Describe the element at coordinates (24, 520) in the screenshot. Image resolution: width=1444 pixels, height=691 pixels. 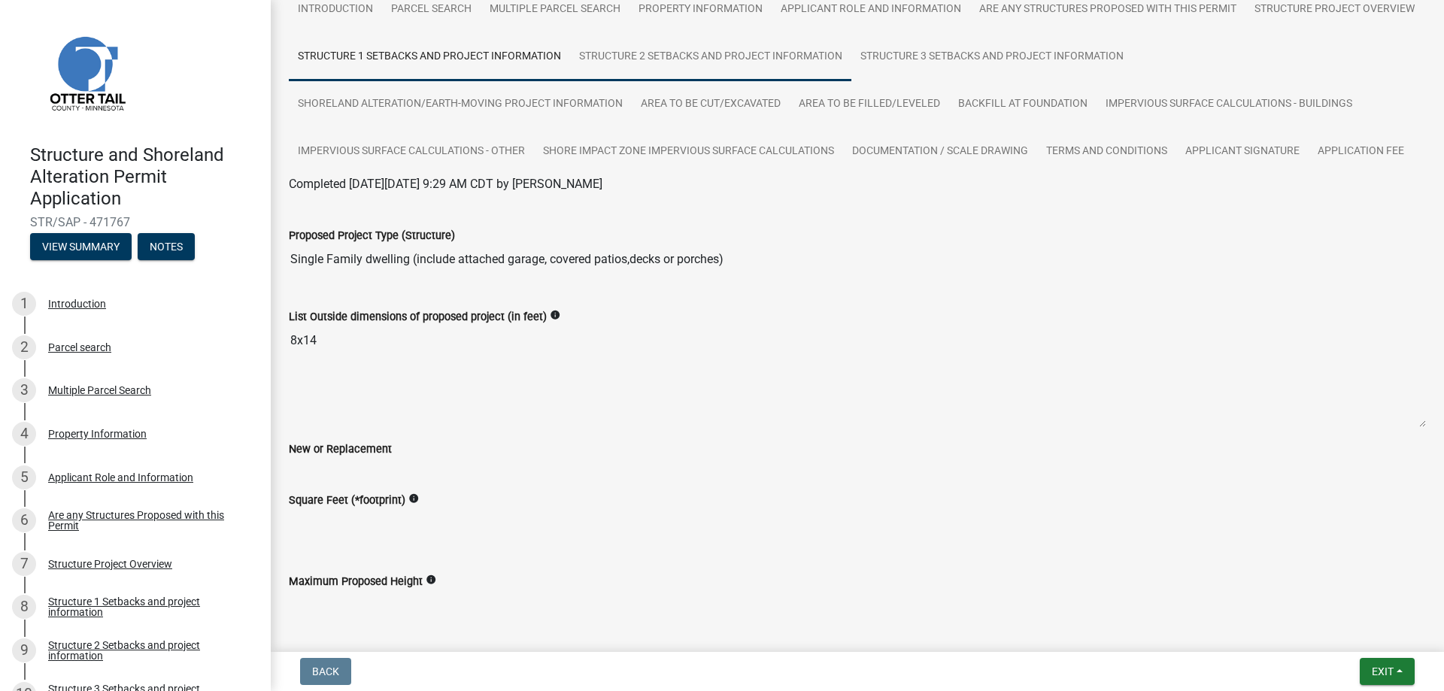
I see `div: 6` at that location.